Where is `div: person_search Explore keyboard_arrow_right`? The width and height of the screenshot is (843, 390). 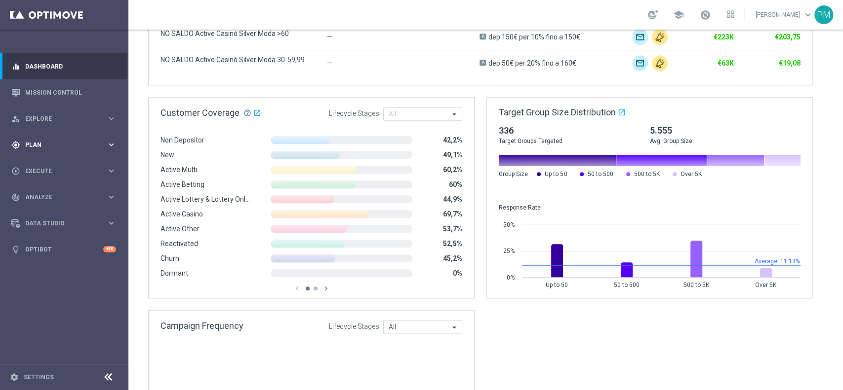
div: person_search Explore keyboard_arrow_right is located at coordinates (64, 119).